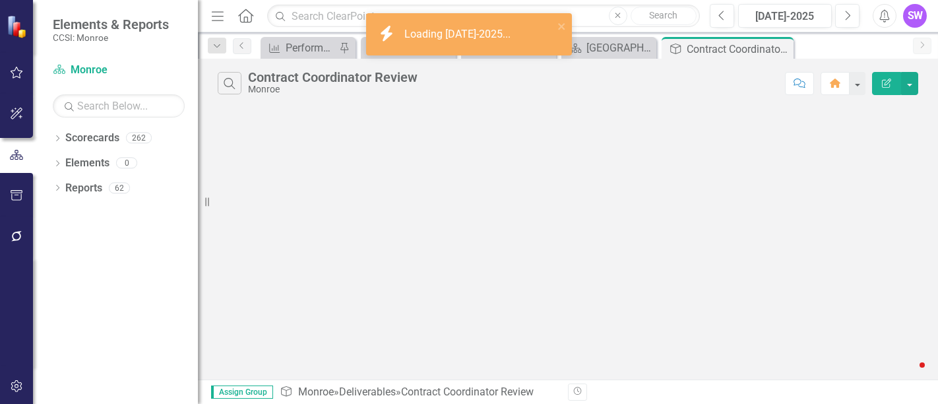 Image resolution: width=938 pixels, height=404 pixels. I want to click on div: Monroe, so click(332, 89).